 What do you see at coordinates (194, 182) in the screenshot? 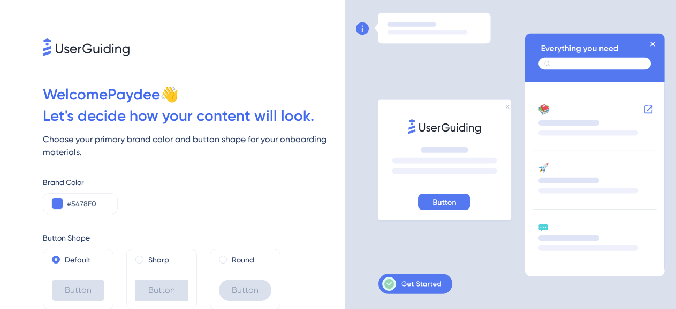
I see `div: Brand Color` at bounding box center [194, 182].